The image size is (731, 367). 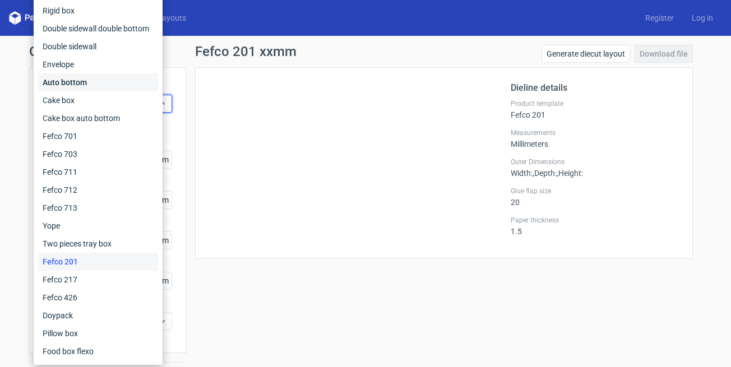 I want to click on a: Register, so click(x=659, y=18).